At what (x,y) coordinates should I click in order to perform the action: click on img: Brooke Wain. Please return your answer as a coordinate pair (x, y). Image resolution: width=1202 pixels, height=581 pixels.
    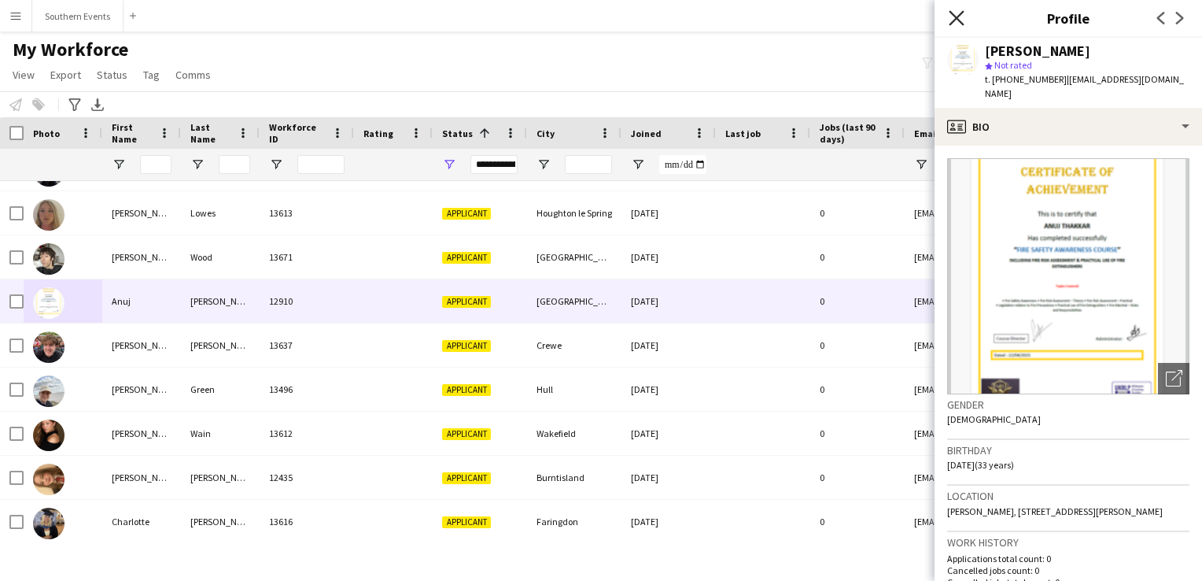
    Looking at the image, I should click on (49, 435).